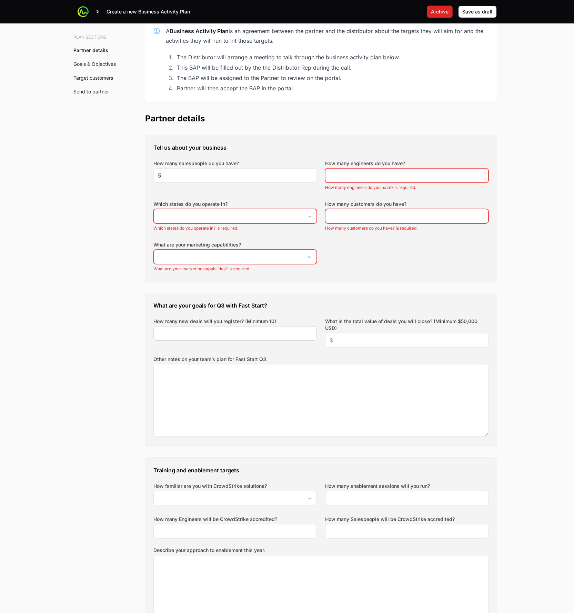 The width and height of the screenshot is (574, 613). Describe the element at coordinates (94, 64) in the screenshot. I see `a: Goals & Objectives` at that location.